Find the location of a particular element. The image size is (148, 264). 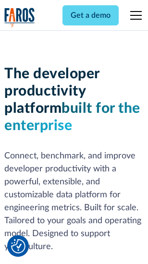

button: Cookie Settings is located at coordinates (18, 246).